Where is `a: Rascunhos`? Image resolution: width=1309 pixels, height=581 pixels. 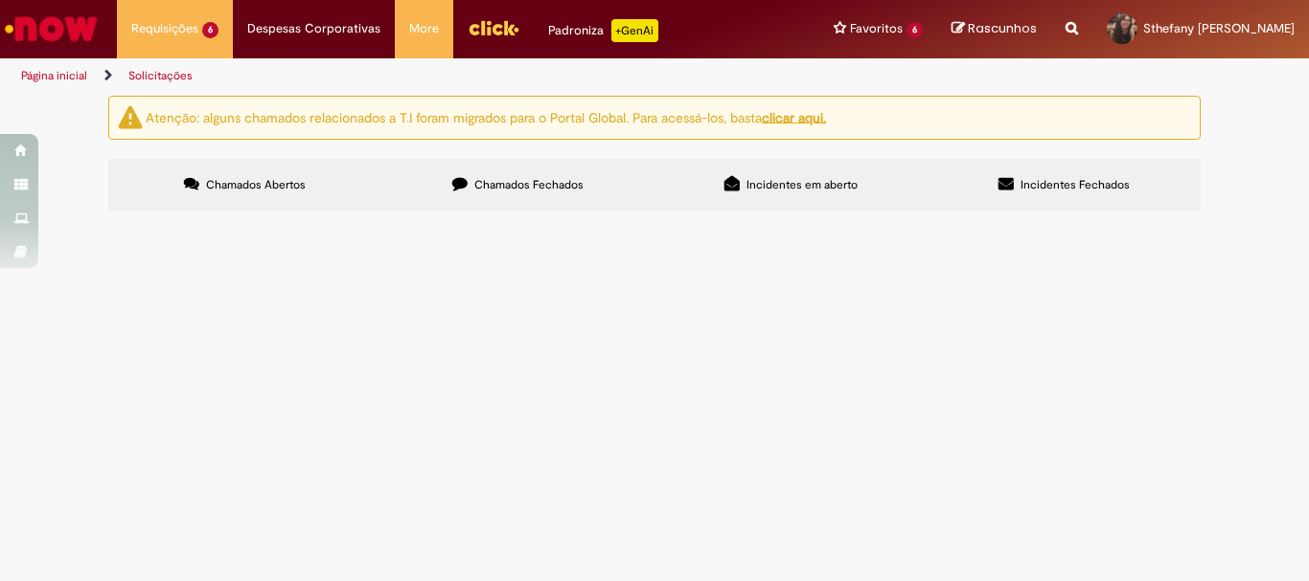 a: Rascunhos is located at coordinates (993, 29).